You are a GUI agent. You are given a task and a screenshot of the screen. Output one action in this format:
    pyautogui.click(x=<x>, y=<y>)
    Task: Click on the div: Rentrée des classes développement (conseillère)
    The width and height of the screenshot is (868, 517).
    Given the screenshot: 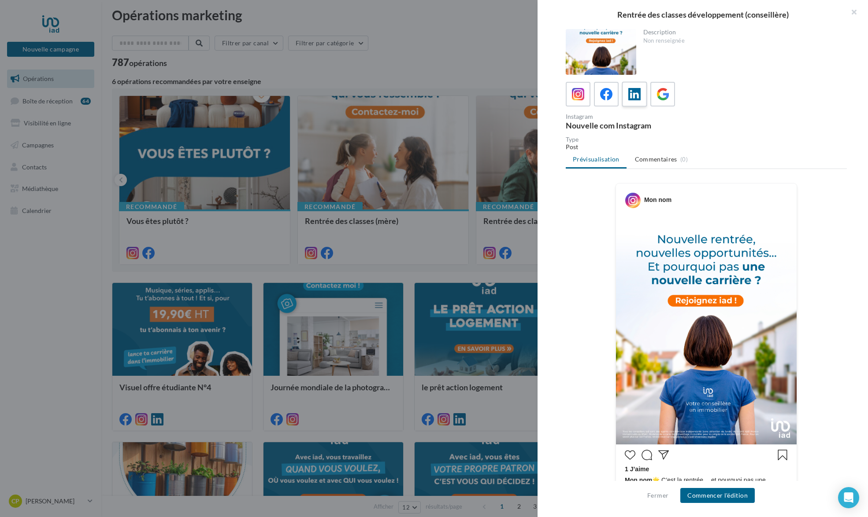 What is the action you would take?
    pyautogui.click(x=702, y=15)
    